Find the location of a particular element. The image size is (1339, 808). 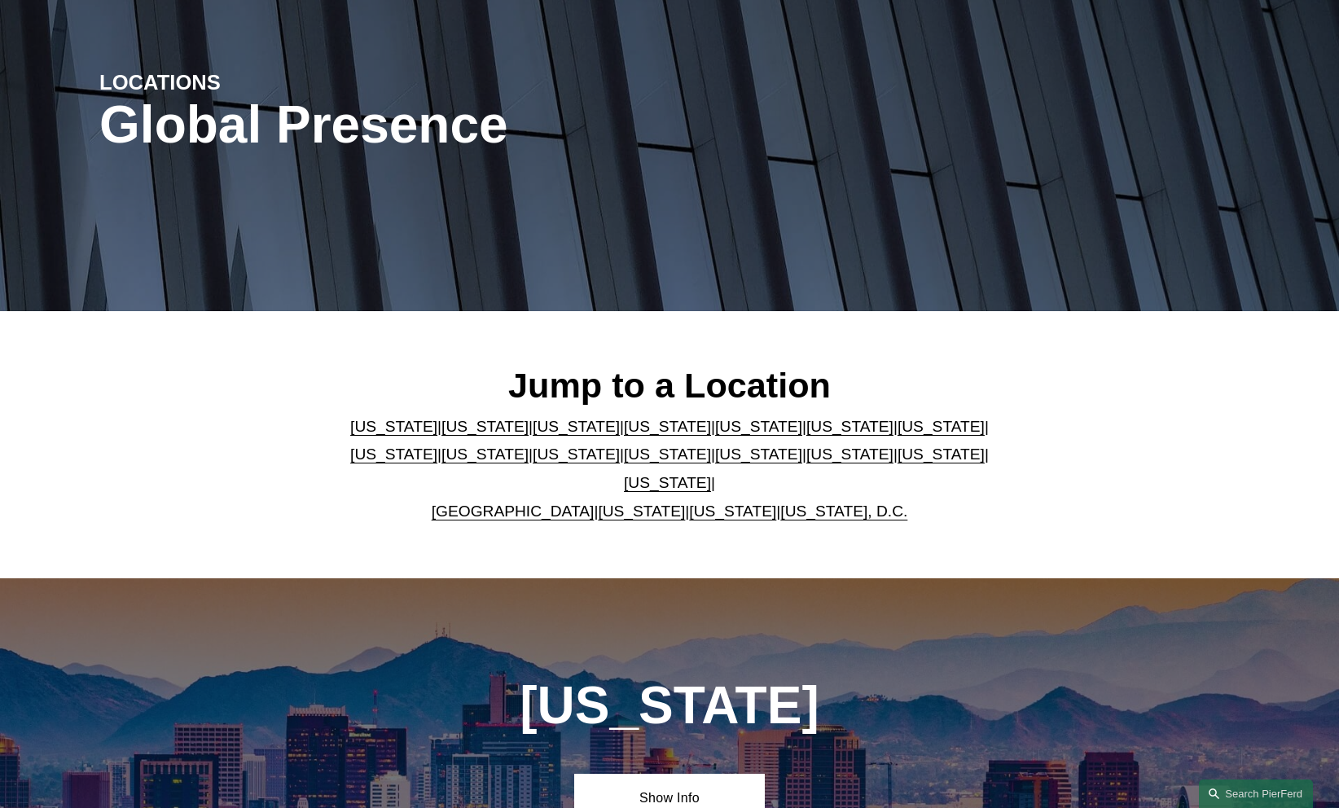

h4: LOCATIONS is located at coordinates (242, 82).